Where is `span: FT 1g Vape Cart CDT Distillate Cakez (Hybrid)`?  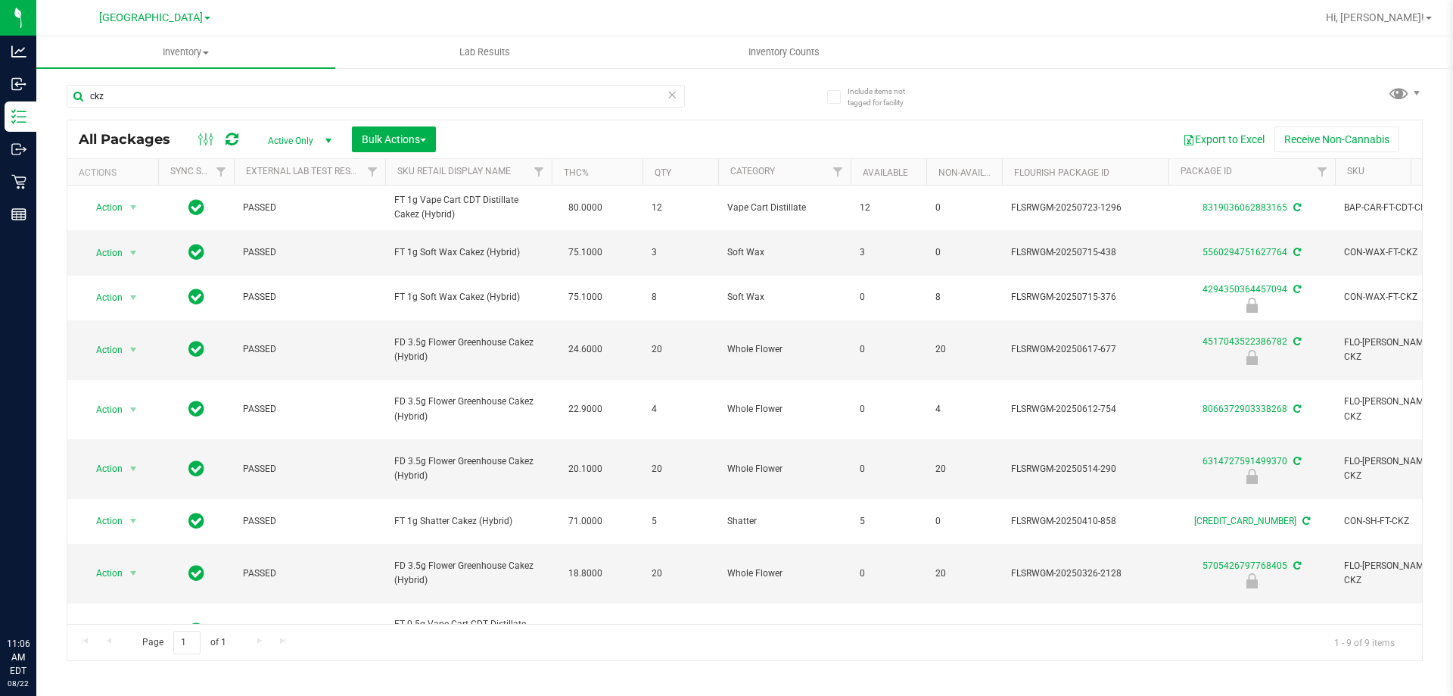
span: FT 1g Vape Cart CDT Distillate Cakez (Hybrid) is located at coordinates (469, 207).